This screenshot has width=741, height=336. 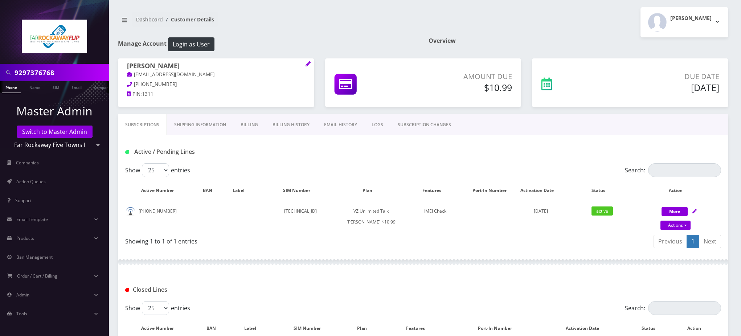 What do you see at coordinates (424, 125) in the screenshot?
I see `a: SUBSCRIPTION CHANGES` at bounding box center [424, 125].